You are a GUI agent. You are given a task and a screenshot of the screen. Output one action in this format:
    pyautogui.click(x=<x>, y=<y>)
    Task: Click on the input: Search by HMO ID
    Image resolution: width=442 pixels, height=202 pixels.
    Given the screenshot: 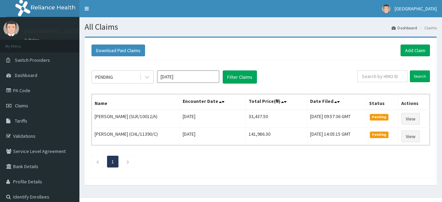 What is the action you would take?
    pyautogui.click(x=382, y=76)
    